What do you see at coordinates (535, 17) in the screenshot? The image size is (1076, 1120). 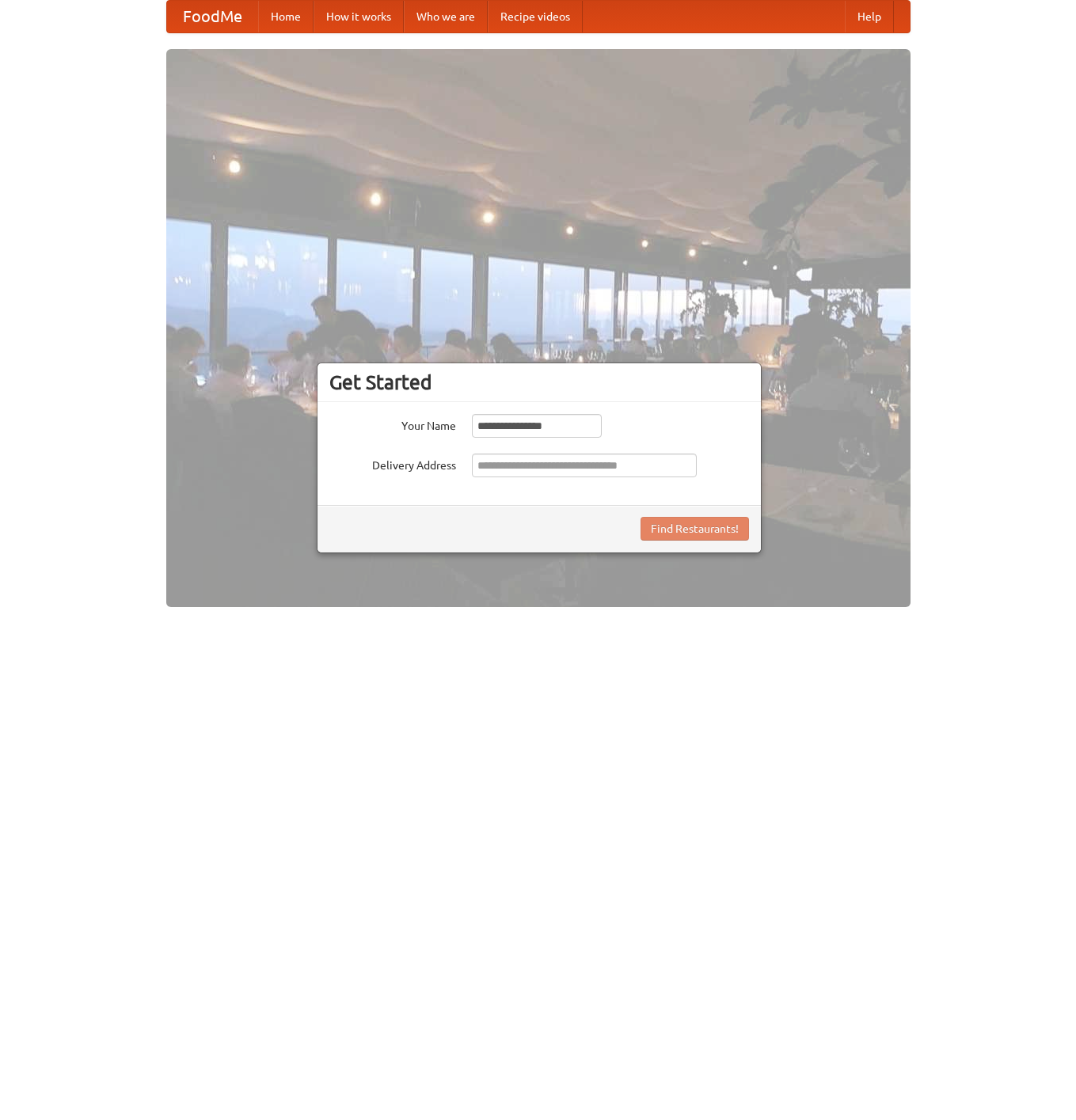 I see `a: Recipe videos` at bounding box center [535, 17].